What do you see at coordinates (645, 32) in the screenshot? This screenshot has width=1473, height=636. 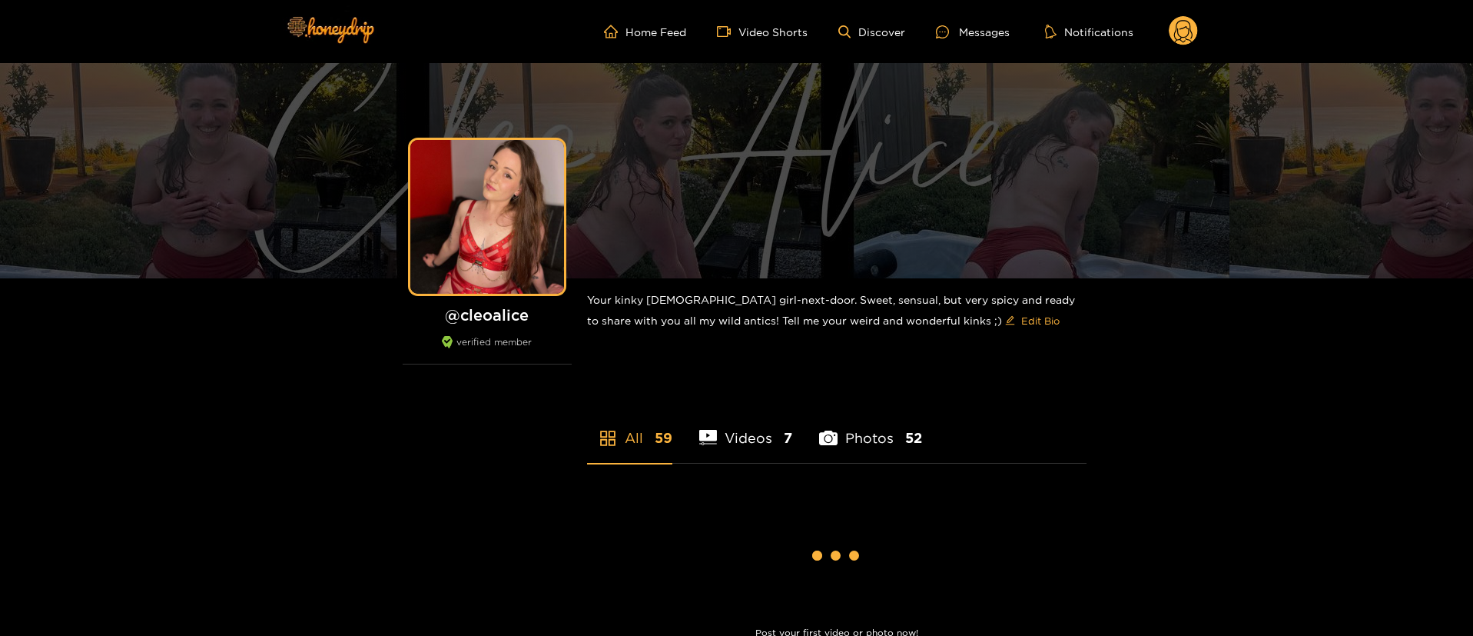 I see `a: Home Feed` at bounding box center [645, 32].